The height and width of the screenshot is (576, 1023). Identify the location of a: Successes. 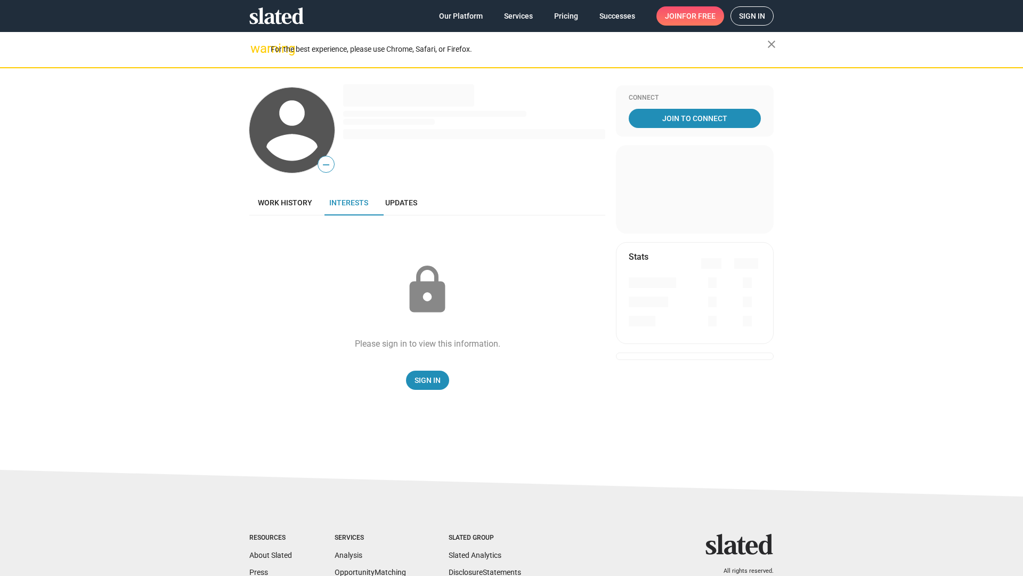
(617, 16).